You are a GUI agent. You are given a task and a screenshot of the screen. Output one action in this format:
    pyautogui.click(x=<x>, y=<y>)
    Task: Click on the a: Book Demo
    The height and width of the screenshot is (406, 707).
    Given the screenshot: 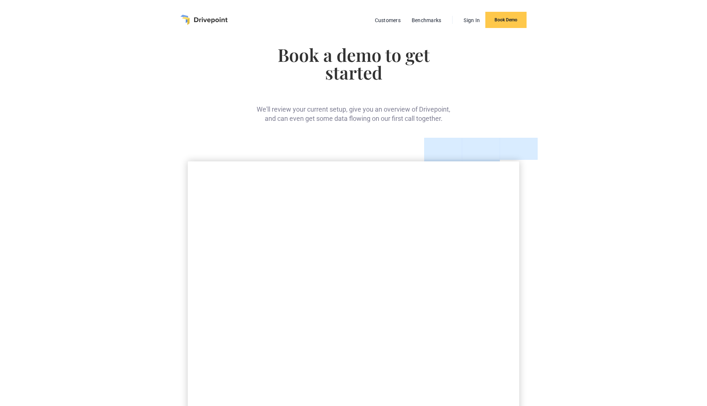 What is the action you would take?
    pyautogui.click(x=506, y=20)
    